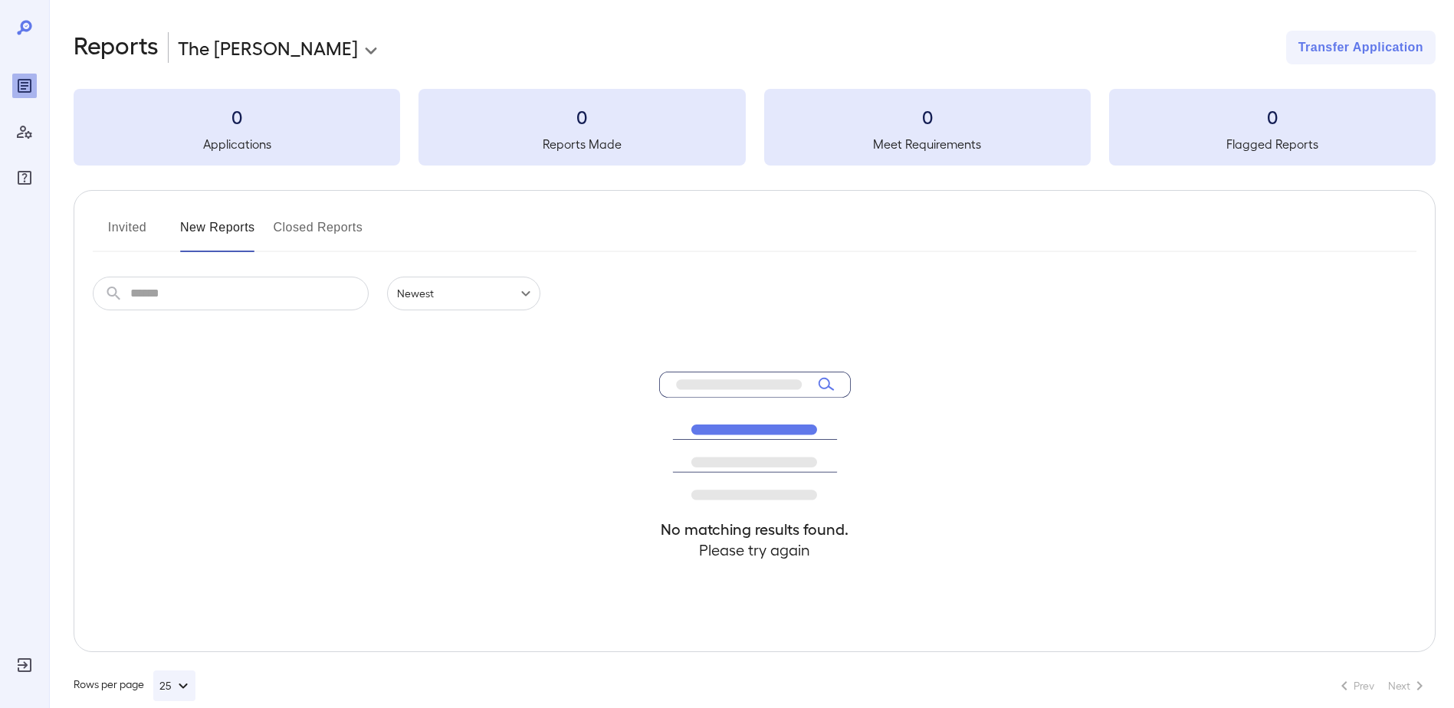  Describe the element at coordinates (1273, 144) in the screenshot. I see `h5: Flagged Reports` at that location.